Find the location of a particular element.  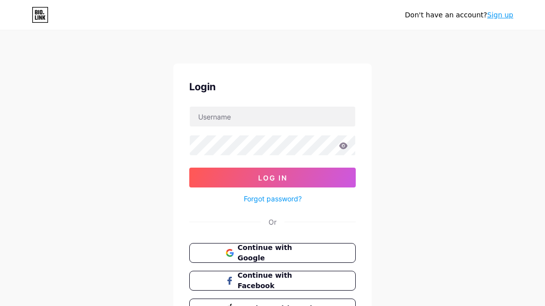

a: Continue with Facebook is located at coordinates (273, 281).